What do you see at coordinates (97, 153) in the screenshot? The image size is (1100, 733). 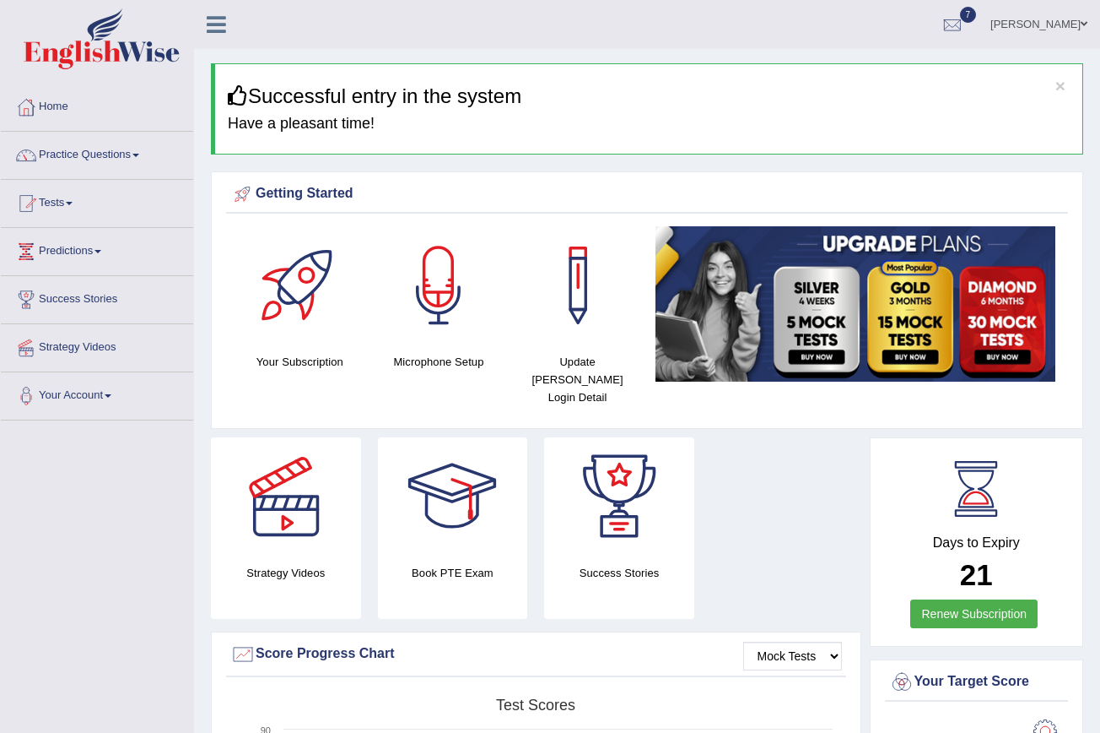 I see `a: Practice Questions` at bounding box center [97, 153].